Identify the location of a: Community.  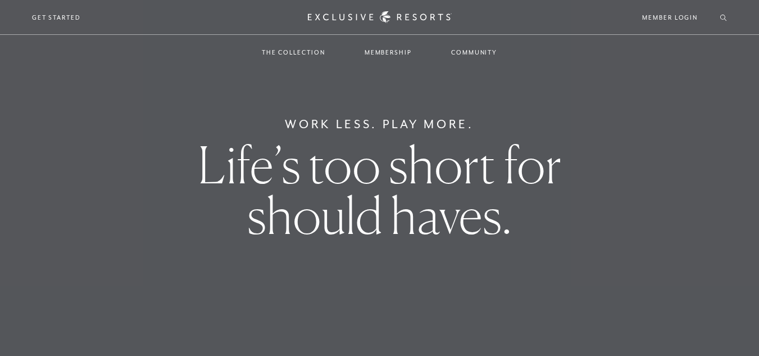
(474, 52).